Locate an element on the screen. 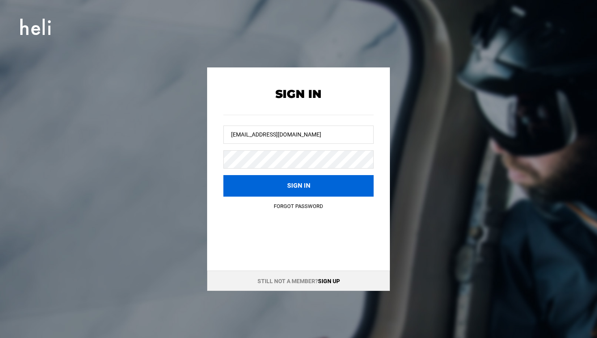  a: Forgot Password is located at coordinates (299, 206).